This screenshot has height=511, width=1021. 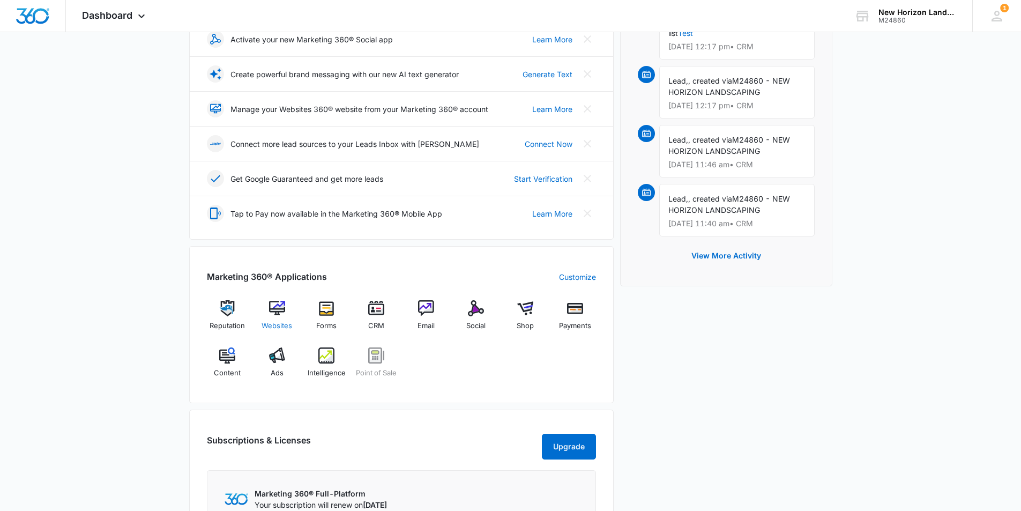 What do you see at coordinates (575, 326) in the screenshot?
I see `span: Payments` at bounding box center [575, 326].